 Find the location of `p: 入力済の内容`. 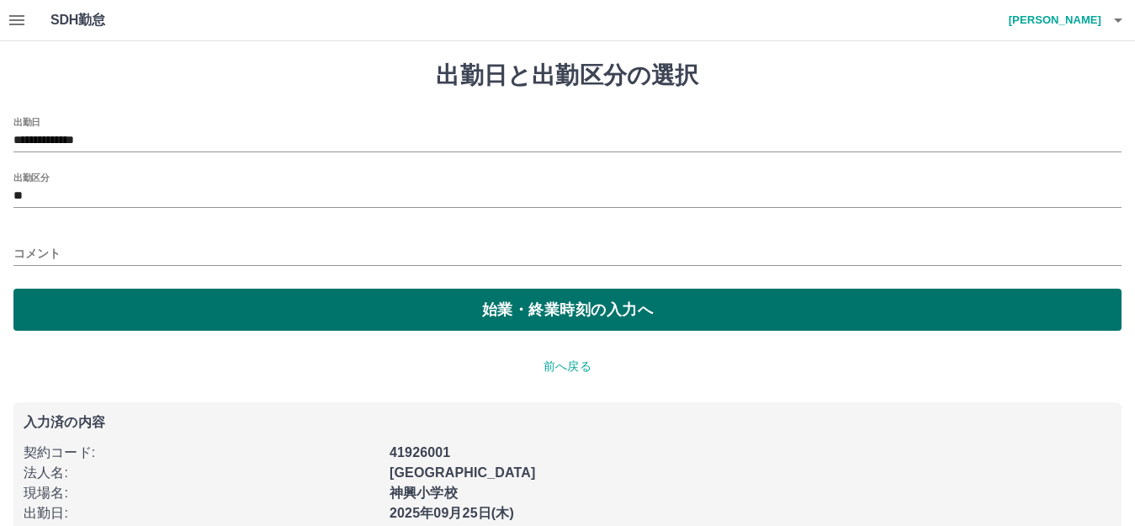

p: 入力済の内容 is located at coordinates (567, 423).